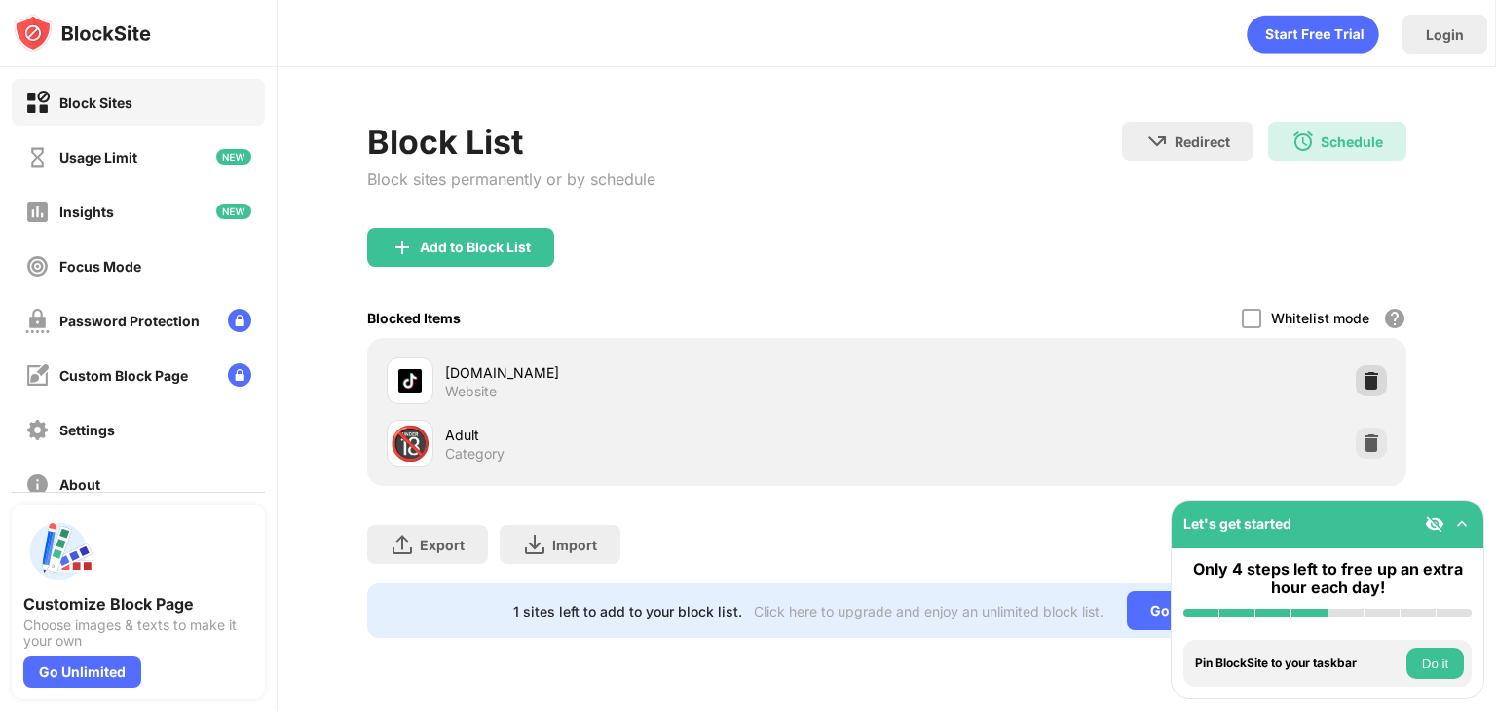 This screenshot has width=1496, height=711. What do you see at coordinates (138, 633) in the screenshot?
I see `div: Choose images & texts to make it your own` at bounding box center [138, 633].